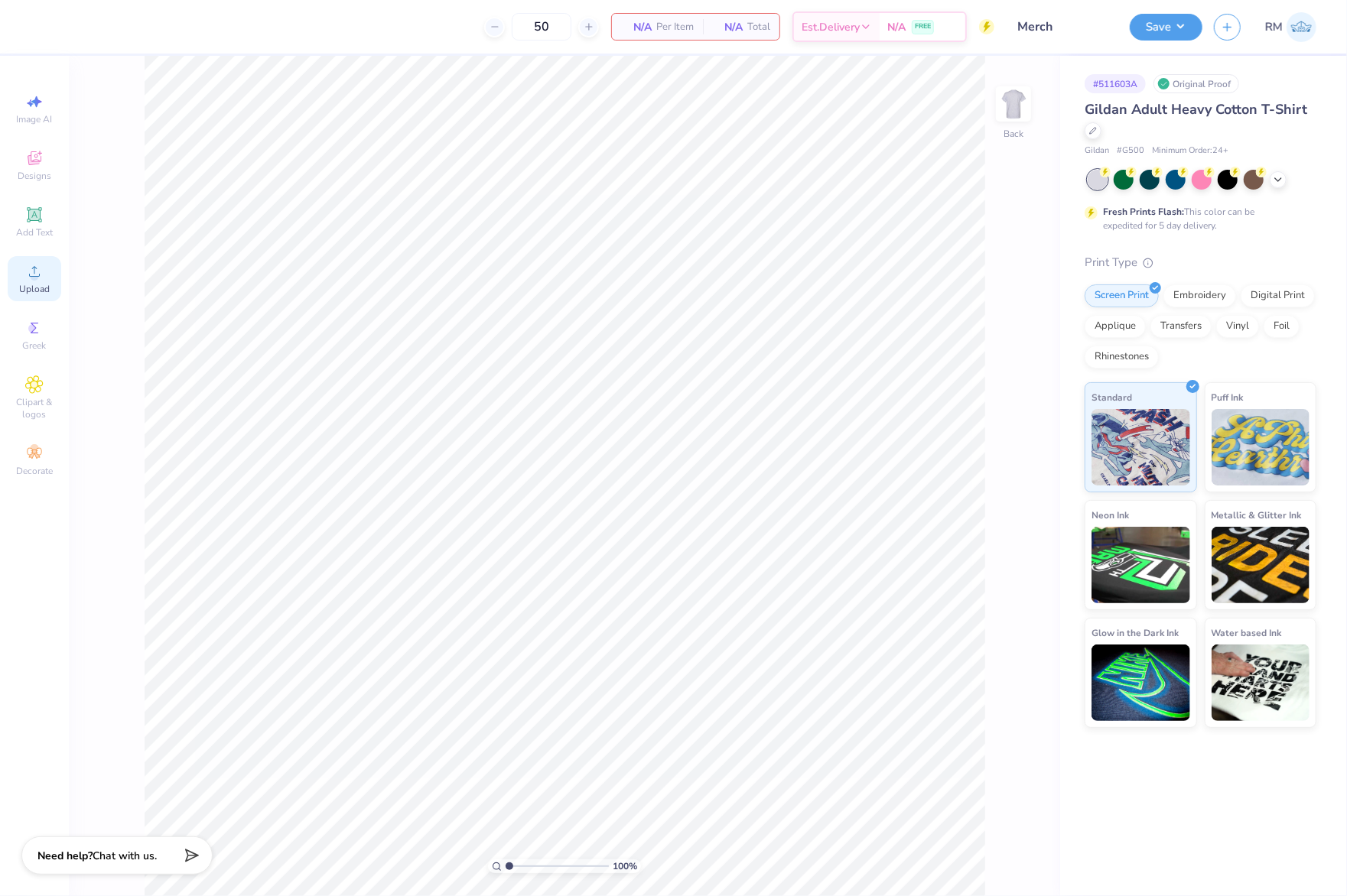  I want to click on span: Designs, so click(35, 176).